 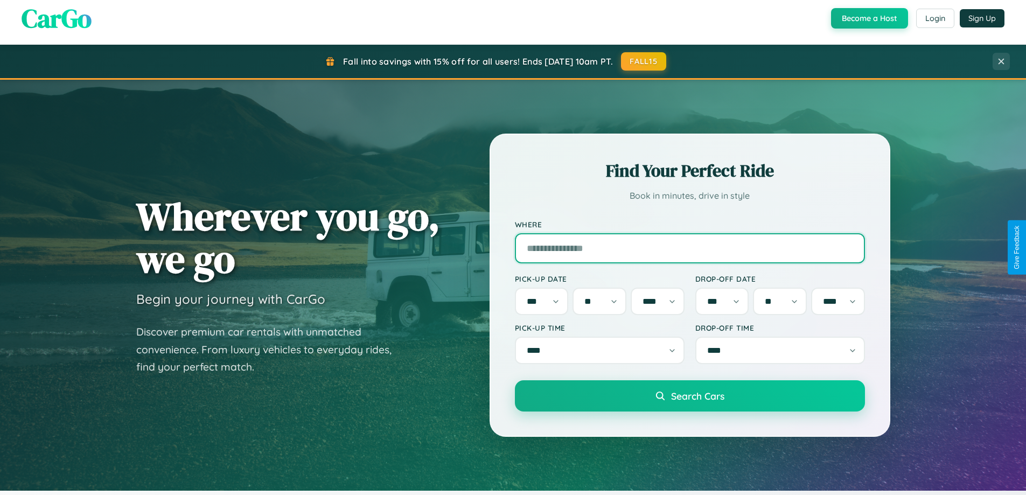 I want to click on label: Drop-off Time, so click(x=780, y=328).